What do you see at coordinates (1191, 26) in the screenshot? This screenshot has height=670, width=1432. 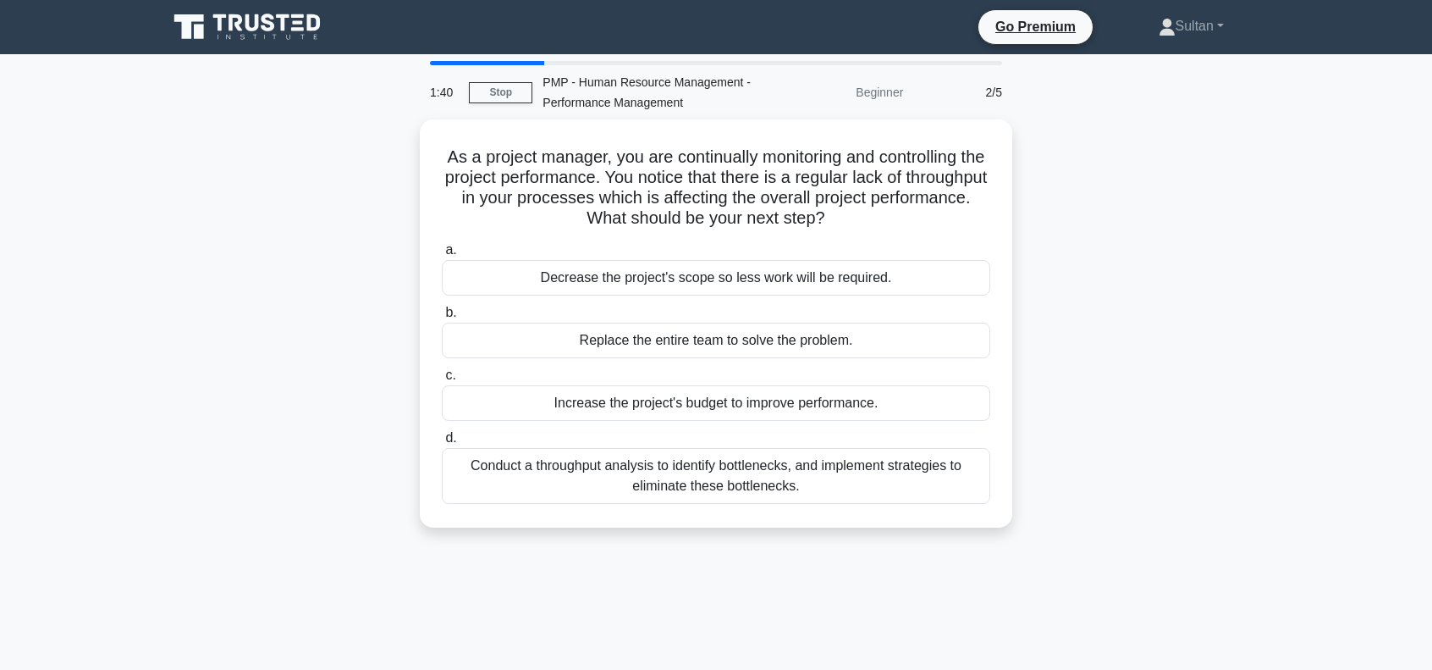 I see `a: Sultan` at bounding box center [1191, 26].